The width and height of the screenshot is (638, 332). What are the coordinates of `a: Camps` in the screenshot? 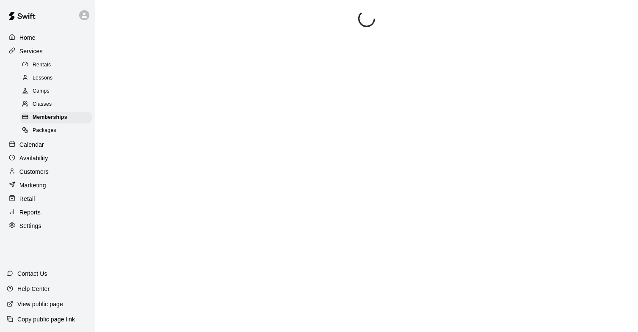 It's located at (58, 91).